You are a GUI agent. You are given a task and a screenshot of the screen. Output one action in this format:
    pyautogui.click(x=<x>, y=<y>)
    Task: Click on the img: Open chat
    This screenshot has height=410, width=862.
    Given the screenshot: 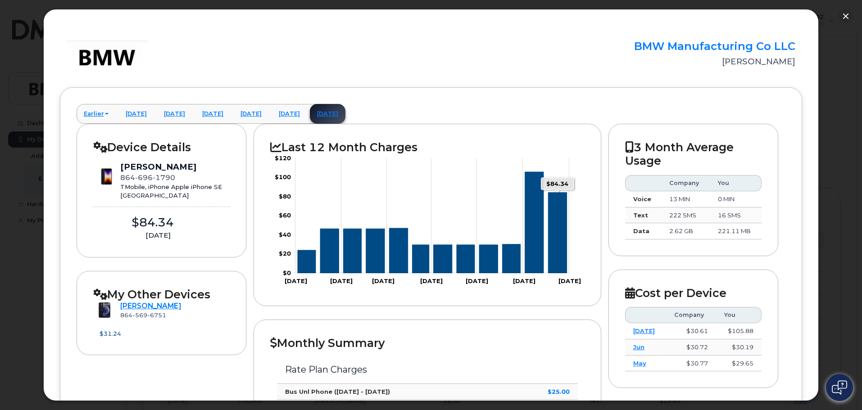 What is the action you would take?
    pyautogui.click(x=839, y=388)
    